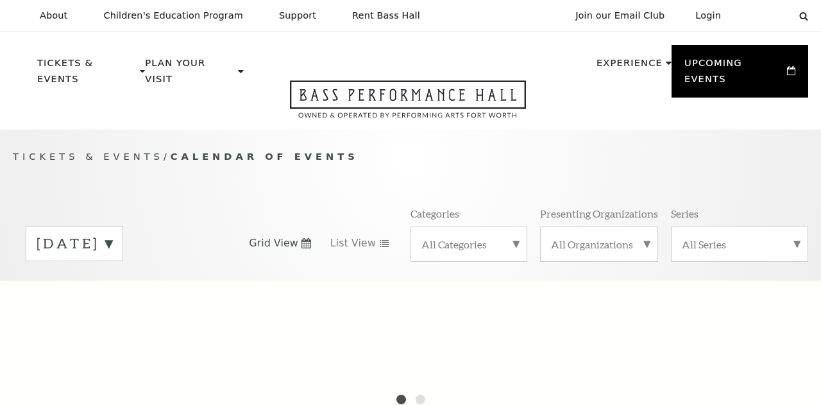 Image resolution: width=821 pixels, height=405 pixels. I want to click on select: Select:, so click(764, 15).